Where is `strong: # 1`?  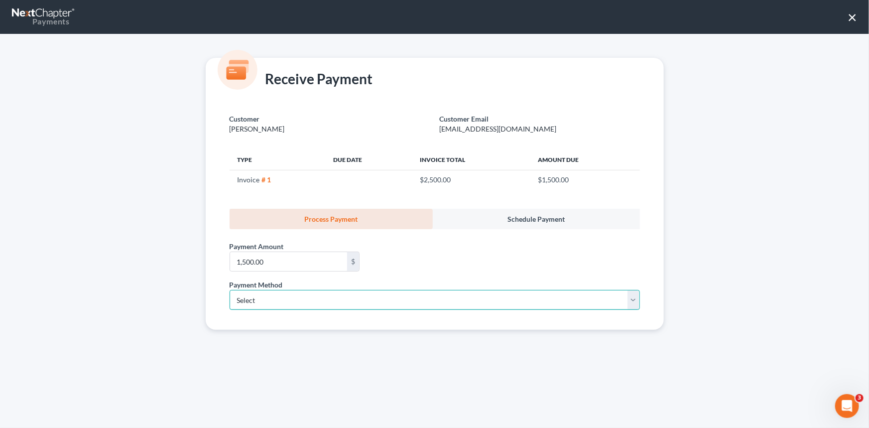
strong: # 1 is located at coordinates (267, 179).